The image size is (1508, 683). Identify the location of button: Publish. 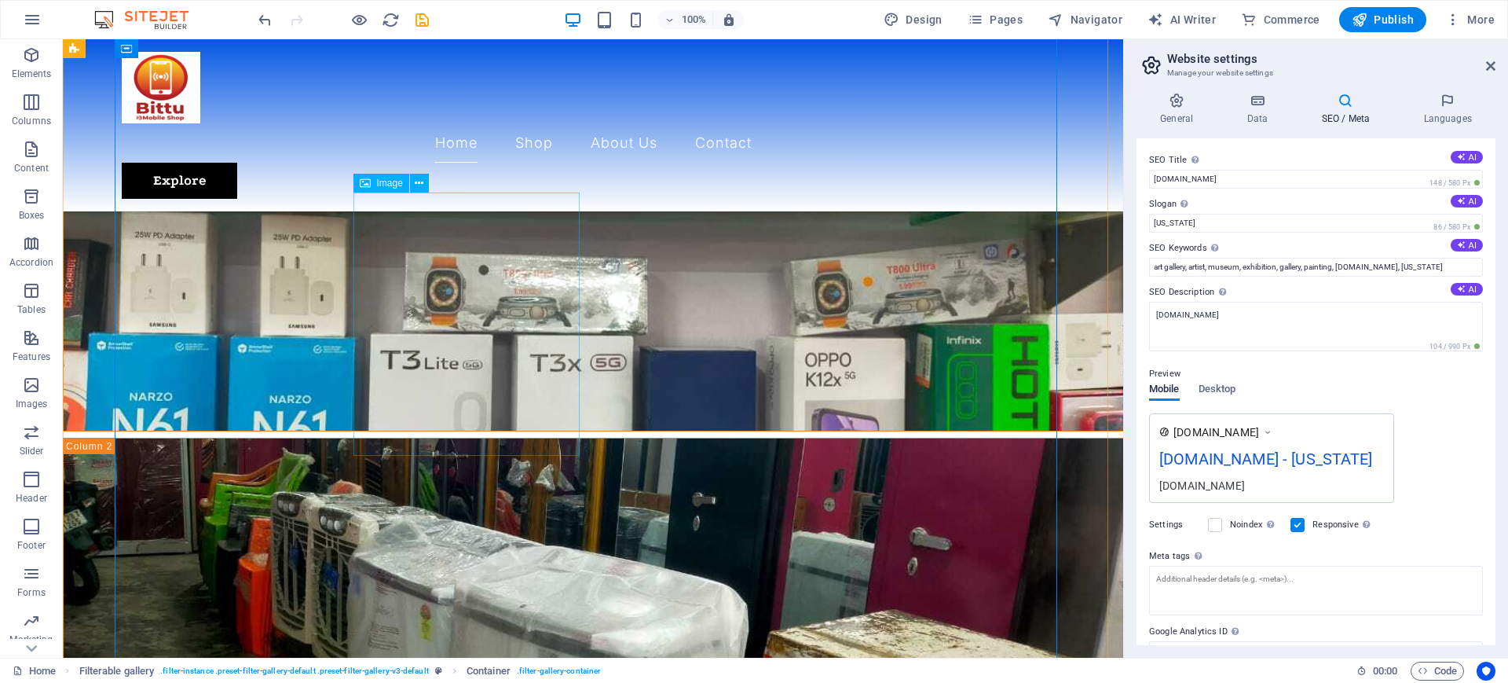
(1383, 20).